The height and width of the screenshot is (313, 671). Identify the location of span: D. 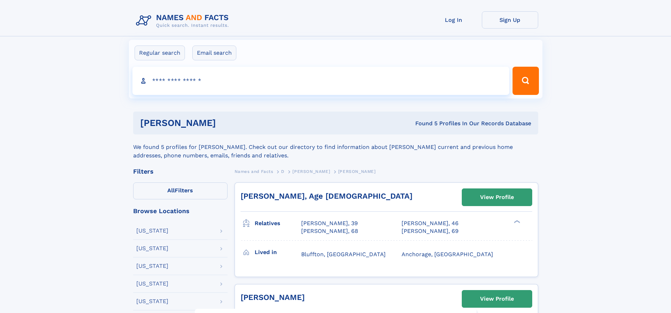
(283, 171).